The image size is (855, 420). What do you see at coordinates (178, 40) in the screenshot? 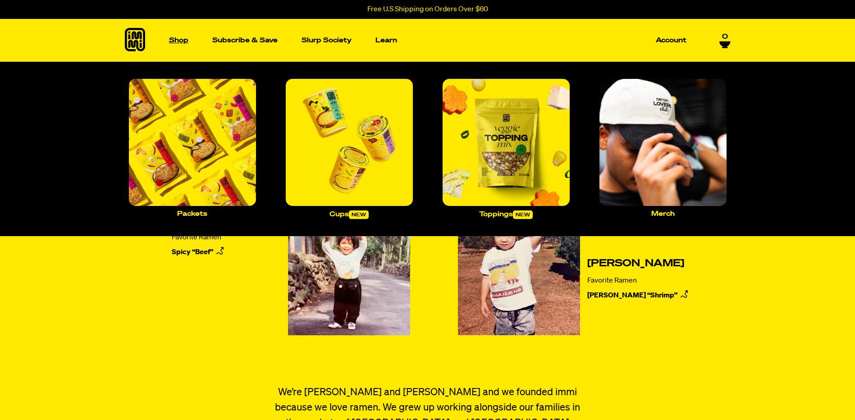
I see `p: Shop` at bounding box center [178, 40].